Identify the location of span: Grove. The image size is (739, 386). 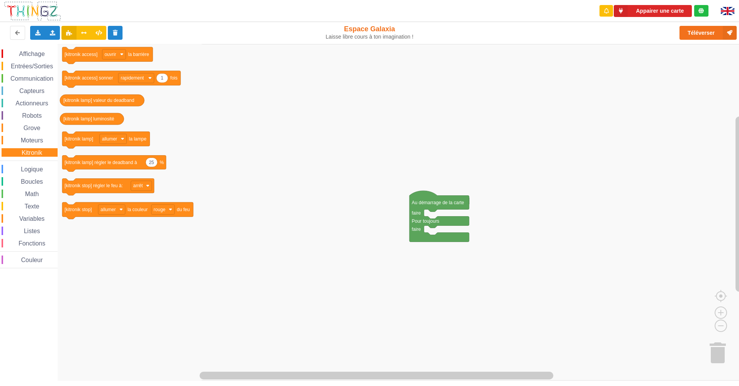
(32, 128).